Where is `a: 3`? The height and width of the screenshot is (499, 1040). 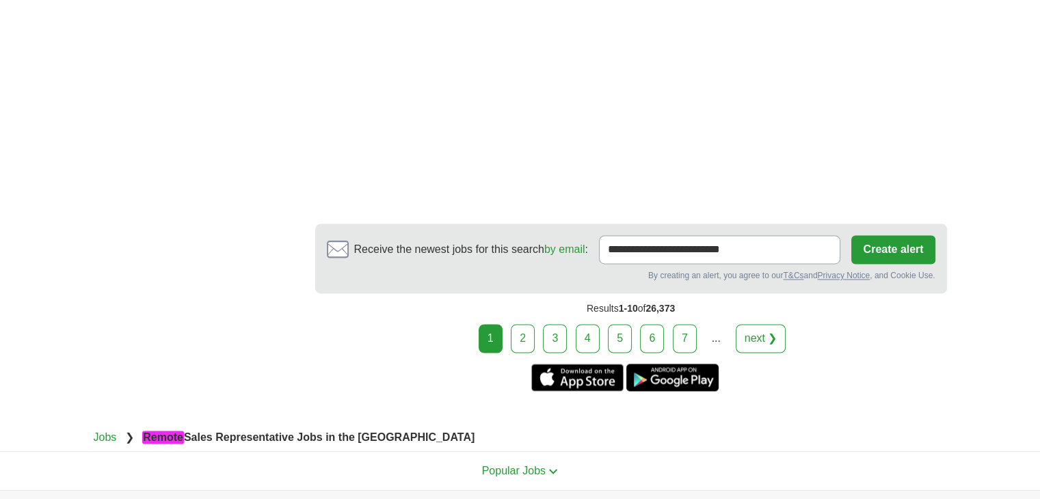 a: 3 is located at coordinates (554, 338).